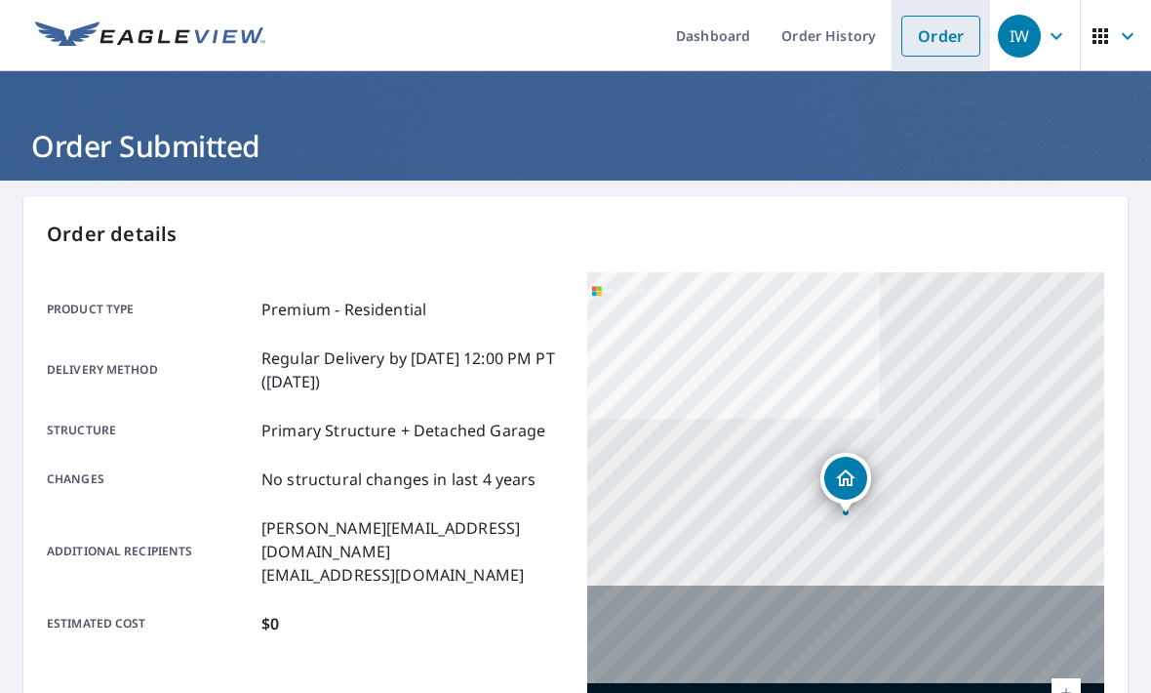 Image resolution: width=1151 pixels, height=693 pixels. Describe the element at coordinates (270, 623) in the screenshot. I see `p: $0` at that location.